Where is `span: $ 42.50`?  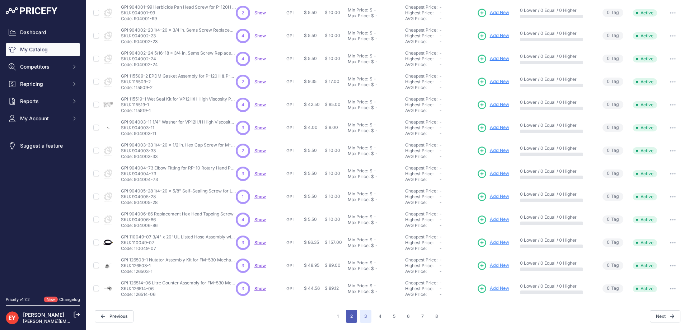
span: $ 42.50 is located at coordinates (312, 104).